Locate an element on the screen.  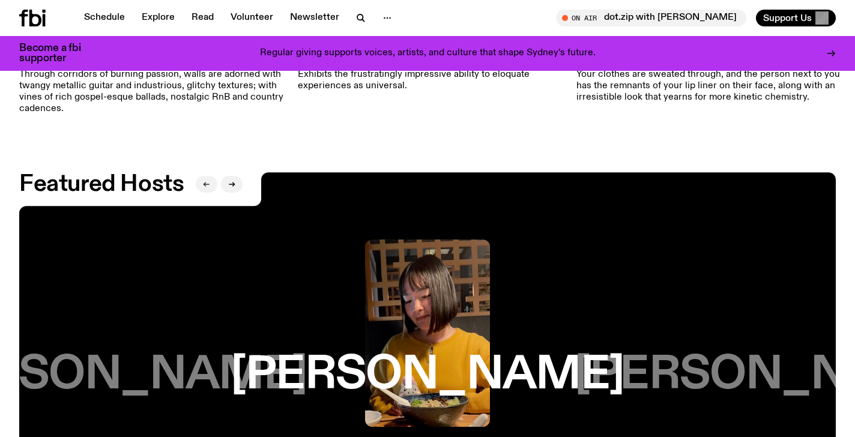
p: Regular giving supports voices, artists, and culture that shape Sydney’s future. is located at coordinates (427, 53).